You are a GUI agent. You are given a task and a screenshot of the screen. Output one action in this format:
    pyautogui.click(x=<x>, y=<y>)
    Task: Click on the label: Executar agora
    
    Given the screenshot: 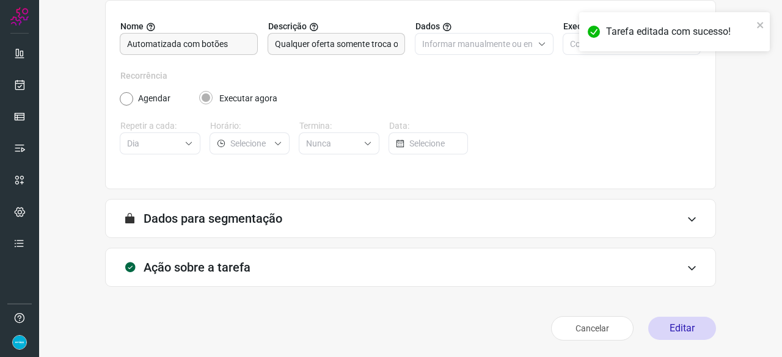 What is the action you would take?
    pyautogui.click(x=248, y=98)
    